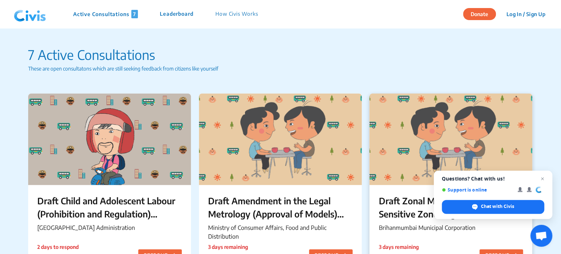 This screenshot has width=561, height=254. What do you see at coordinates (542, 236) in the screenshot?
I see `div: Open chat` at bounding box center [542, 236].